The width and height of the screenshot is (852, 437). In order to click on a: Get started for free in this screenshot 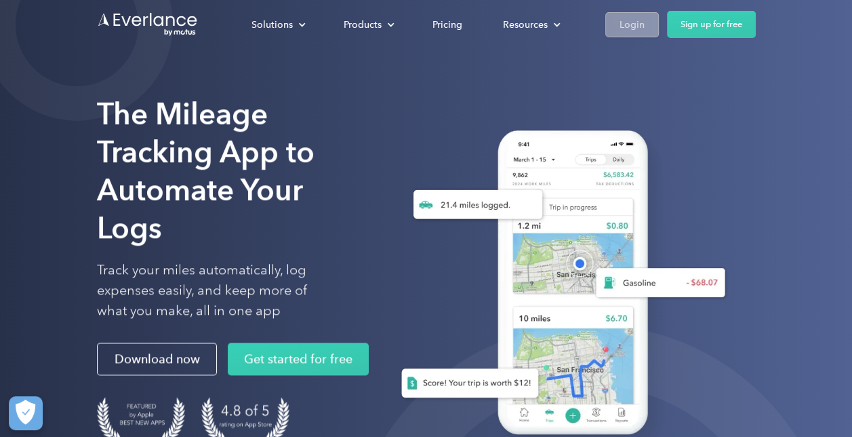, I will do `click(298, 359)`.